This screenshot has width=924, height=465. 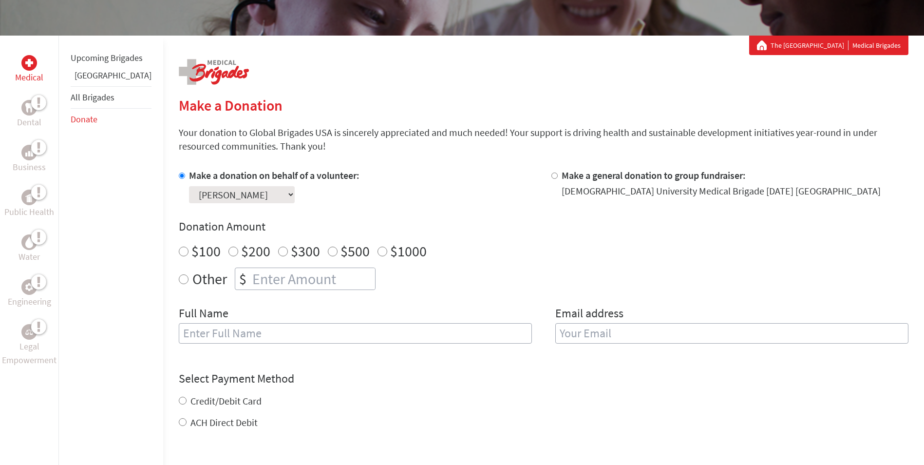 I want to click on div: Engineering, so click(x=29, y=287).